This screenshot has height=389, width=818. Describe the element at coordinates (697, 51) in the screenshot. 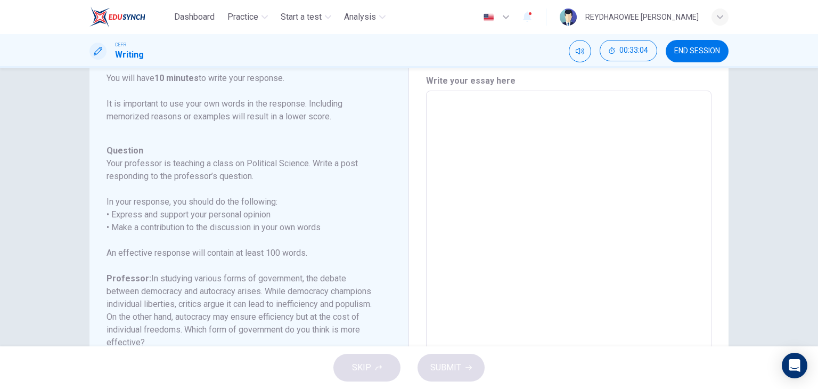

I see `button: END SESSION` at that location.